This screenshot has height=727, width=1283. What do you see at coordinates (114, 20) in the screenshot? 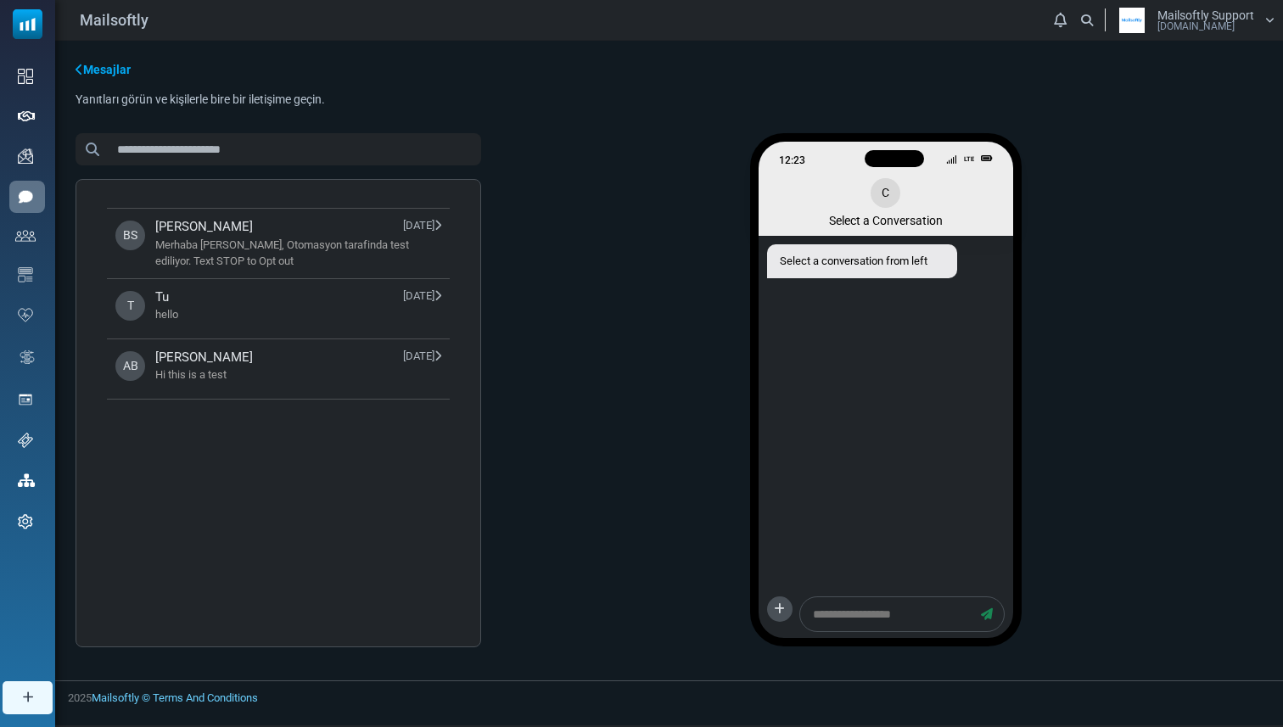
I see `span: Mailsoftly` at bounding box center [114, 20].